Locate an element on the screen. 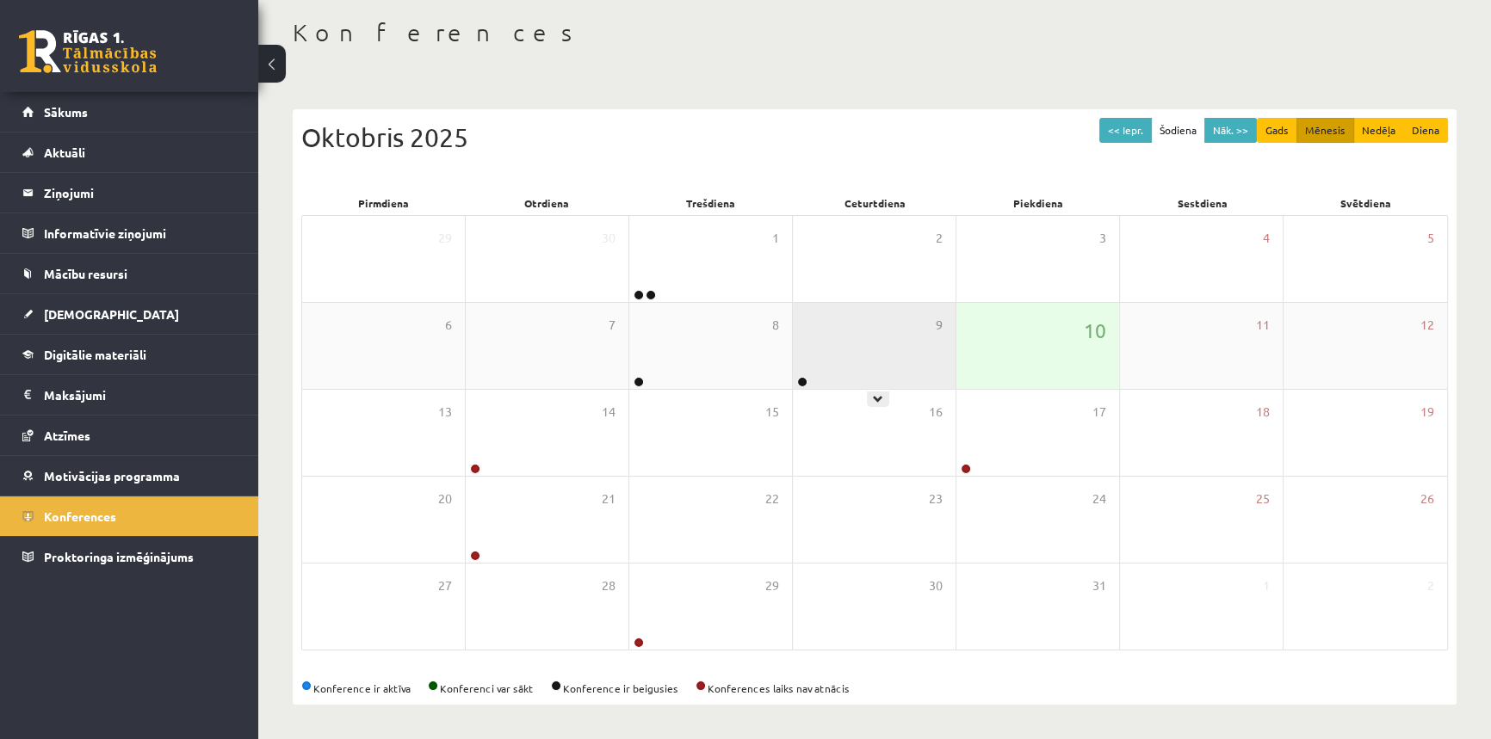 The width and height of the screenshot is (1491, 739). div: Pirmdiena is located at coordinates (383, 203).